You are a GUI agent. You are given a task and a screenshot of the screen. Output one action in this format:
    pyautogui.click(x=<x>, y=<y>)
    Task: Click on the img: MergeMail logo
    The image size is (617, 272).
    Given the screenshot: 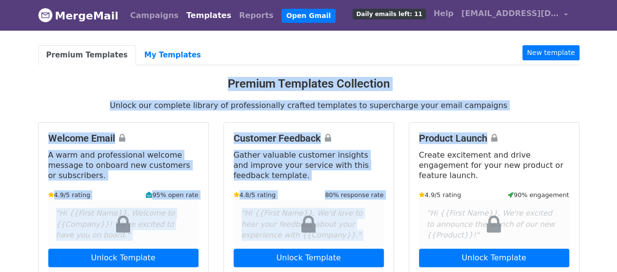 What is the action you would take?
    pyautogui.click(x=45, y=15)
    